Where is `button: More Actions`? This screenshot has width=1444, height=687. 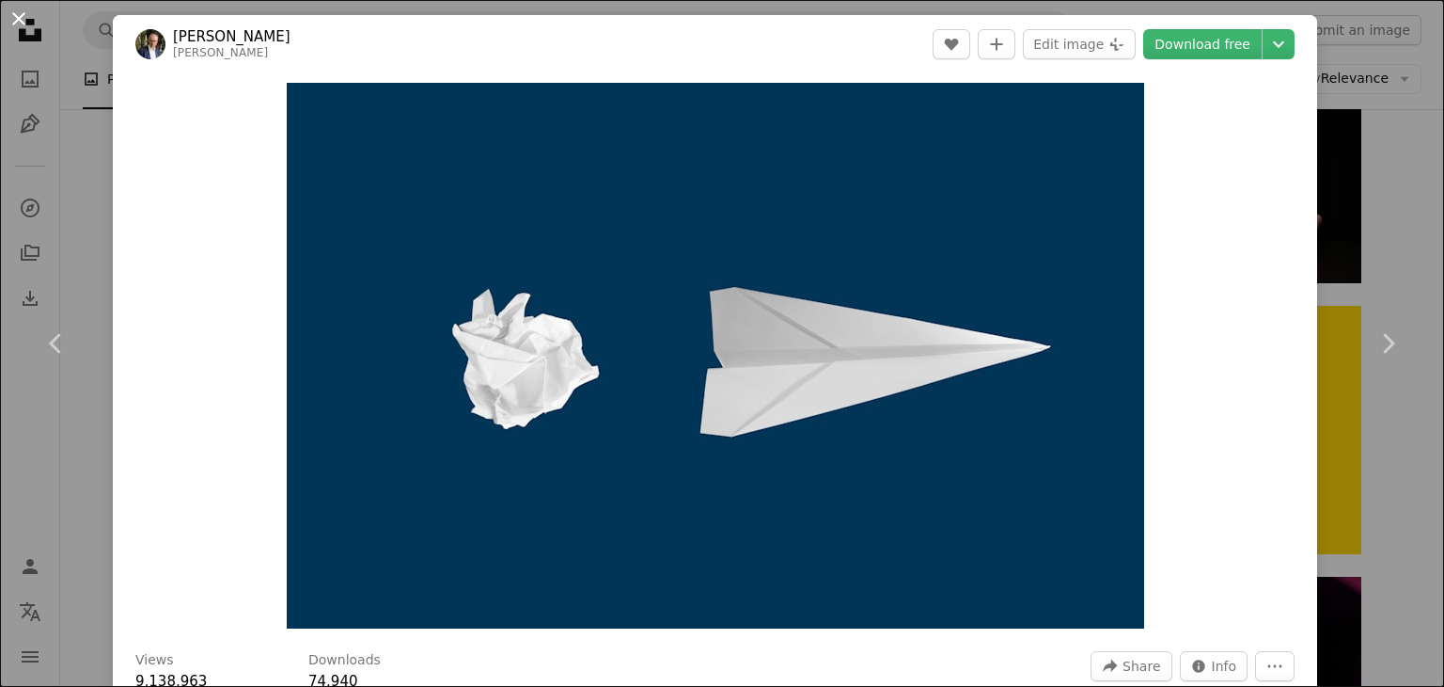
button: More Actions is located at coordinates (1275, 666).